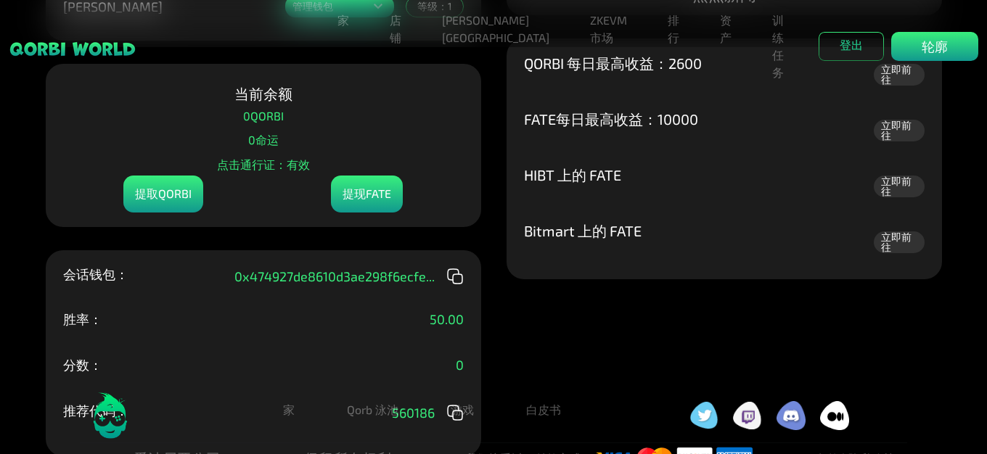  I want to click on font: 推荐代码：, so click(96, 411).